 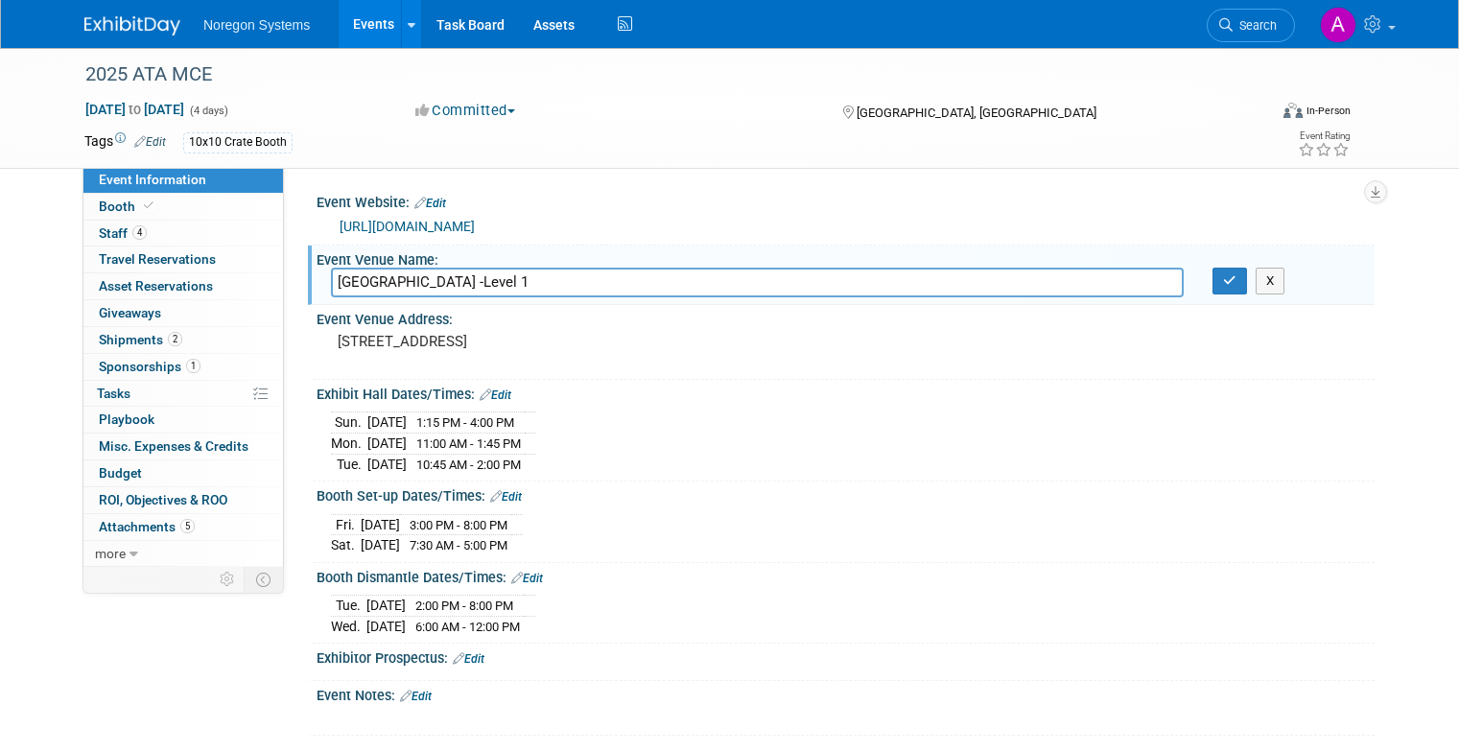 I want to click on div: Booth Dismantle Dates/Times:, so click(x=845, y=576).